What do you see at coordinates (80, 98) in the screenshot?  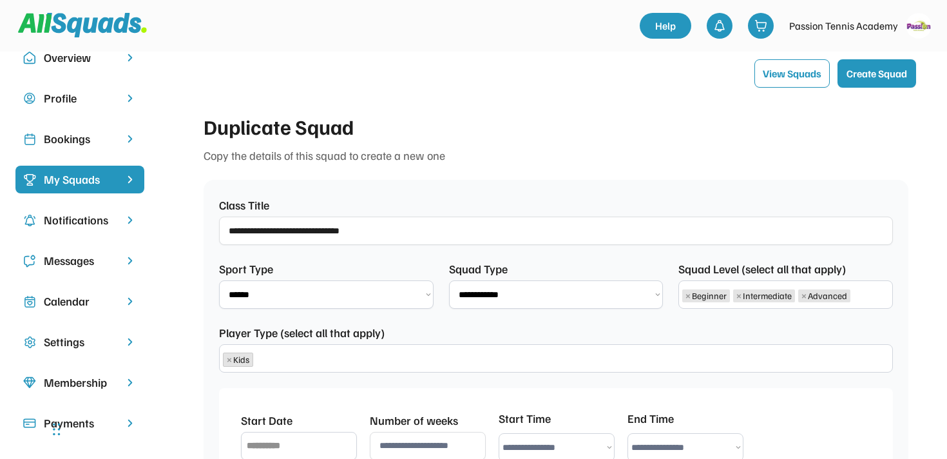 I see `div: Profile` at bounding box center [80, 98].